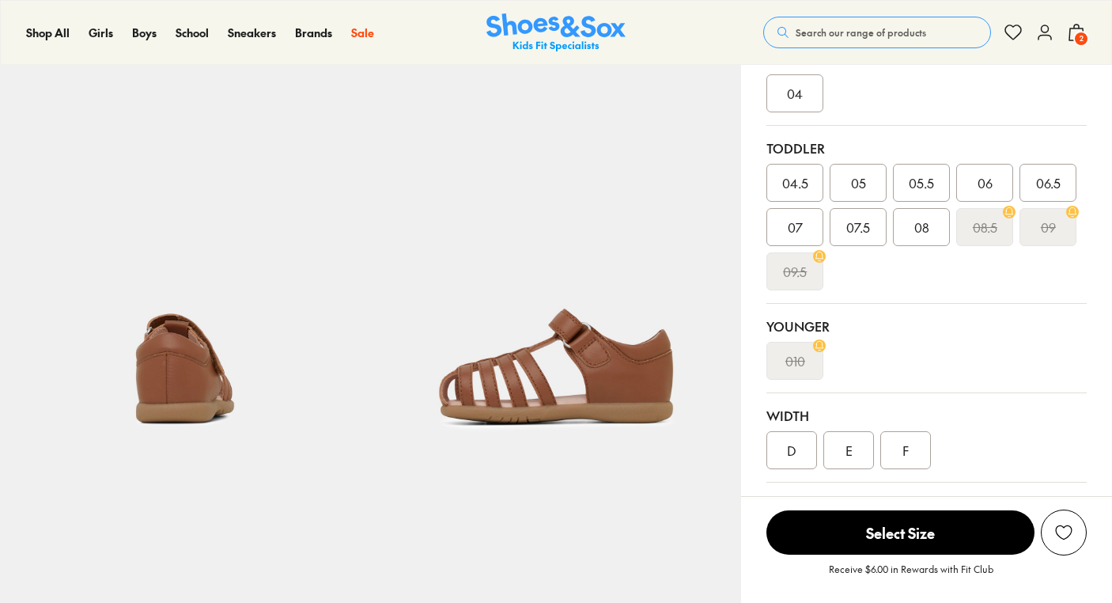 The width and height of the screenshot is (1112, 603). What do you see at coordinates (192, 32) in the screenshot?
I see `a: School` at bounding box center [192, 32].